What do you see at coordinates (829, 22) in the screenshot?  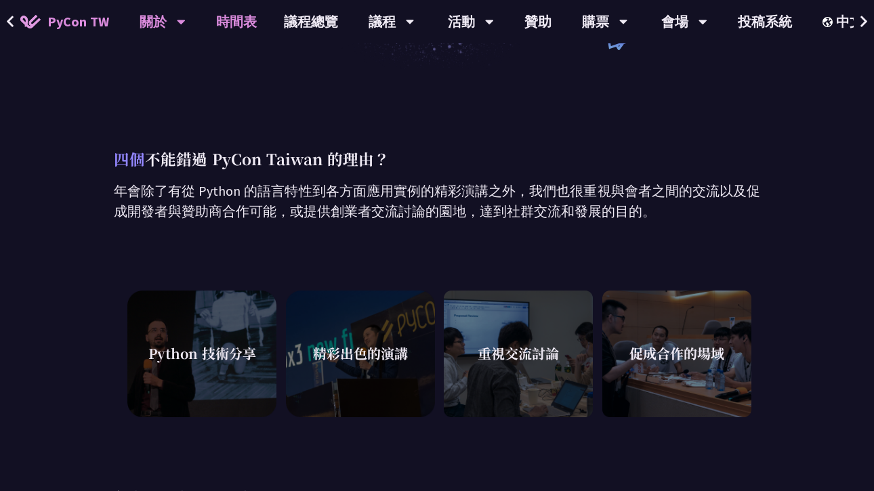 I see `img: Locale Icon` at bounding box center [829, 22].